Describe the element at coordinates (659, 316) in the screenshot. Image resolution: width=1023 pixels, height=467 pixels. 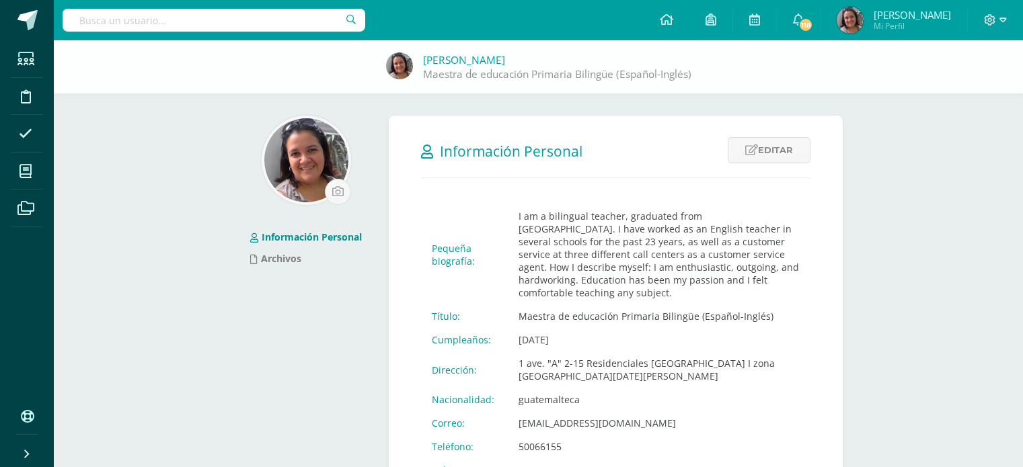
I see `td: Maestra de educación Primaria Bilingüe (Español-Inglés)` at that location.